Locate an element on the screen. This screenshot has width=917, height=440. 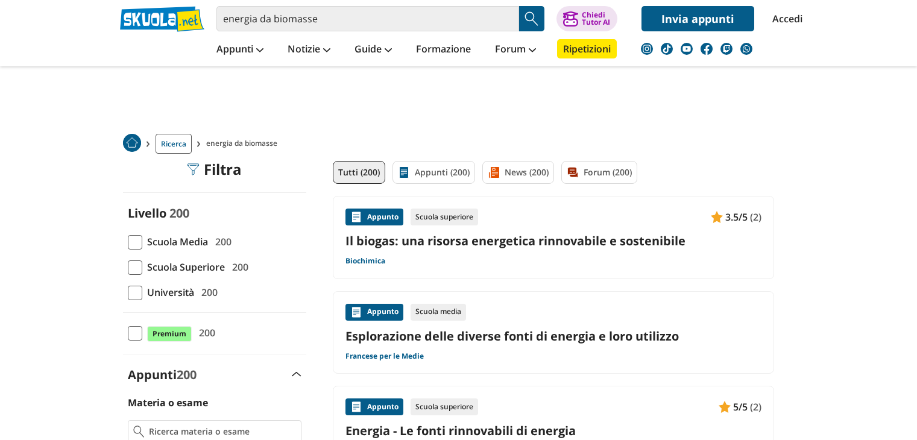
img: Apri e chiudi sezione is located at coordinates (297, 375).